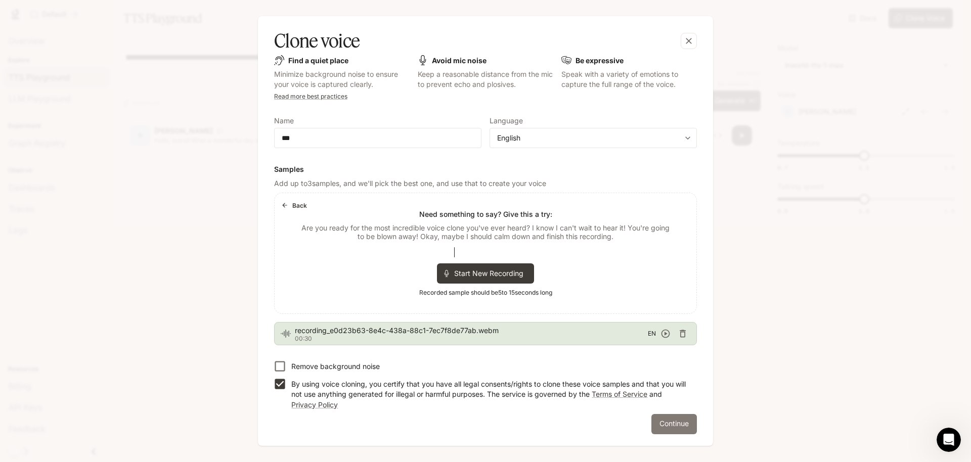 The height and width of the screenshot is (462, 971). I want to click on p: Need something to say? Give this a try:, so click(485, 214).